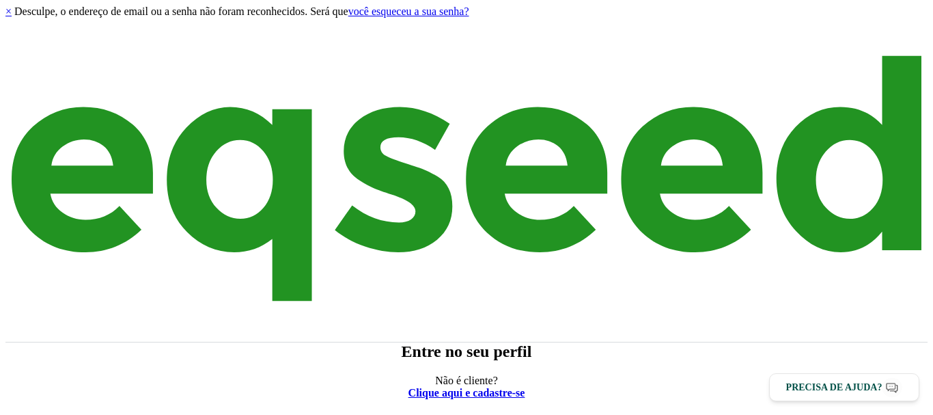 The width and height of the screenshot is (933, 415). I want to click on a: Clique aqui e cadastre-se, so click(466, 392).